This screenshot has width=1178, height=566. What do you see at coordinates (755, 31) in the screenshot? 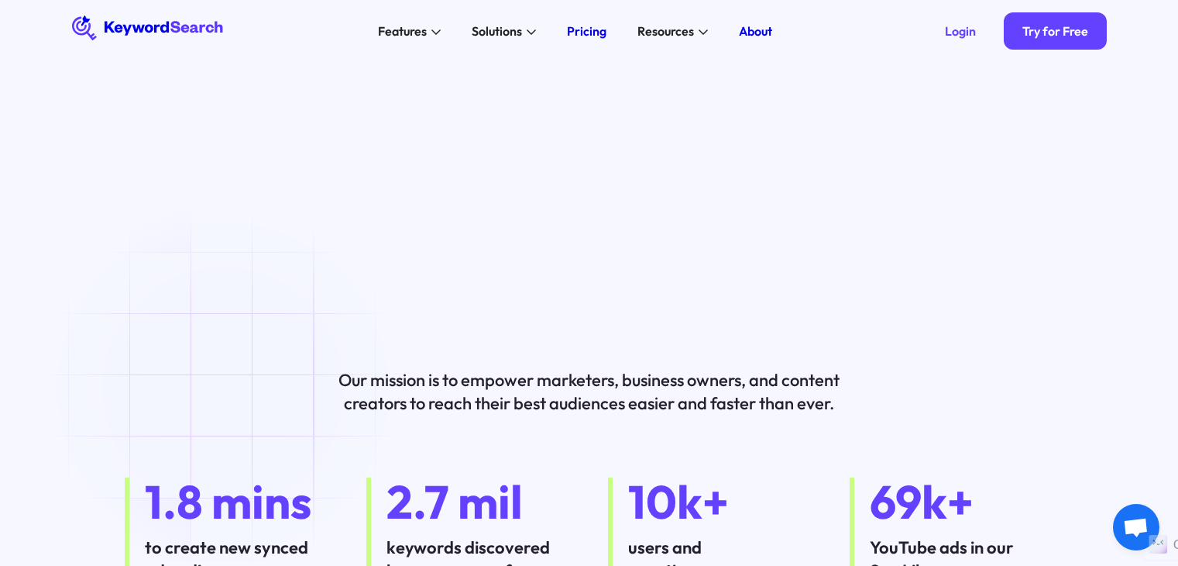
I see `a: About` at bounding box center [755, 31].